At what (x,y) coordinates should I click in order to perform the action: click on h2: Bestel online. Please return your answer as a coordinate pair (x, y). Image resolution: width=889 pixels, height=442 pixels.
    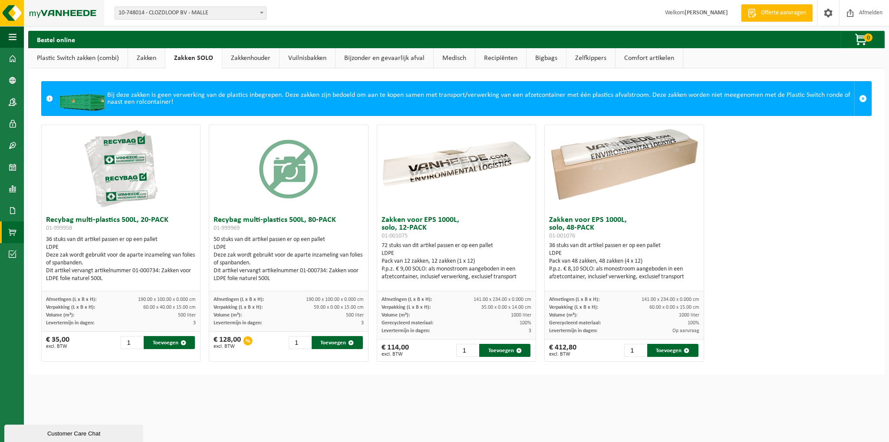
    Looking at the image, I should click on (56, 39).